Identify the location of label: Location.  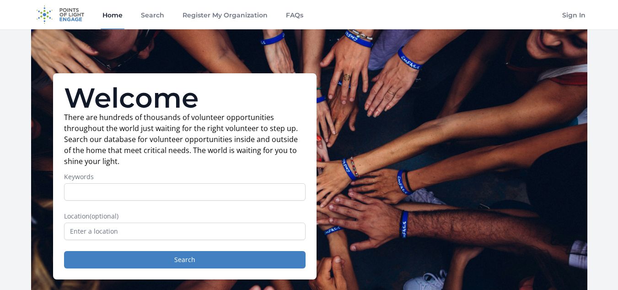
(185, 216).